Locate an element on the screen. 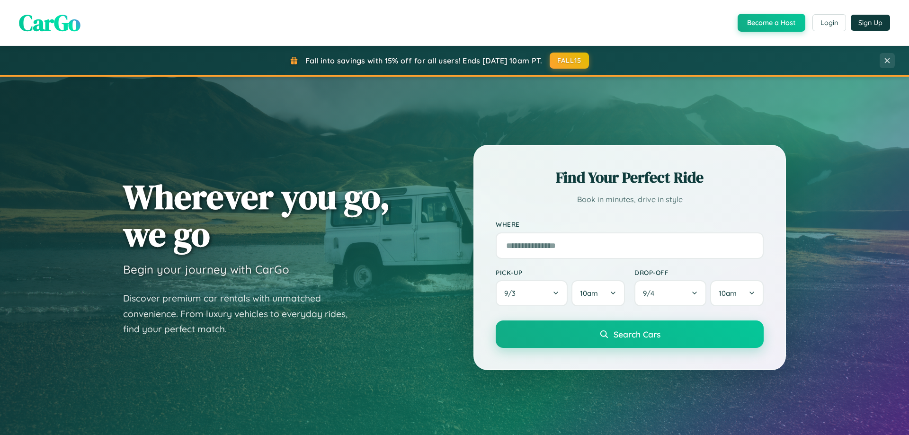  h1: Wherever you go, we go is located at coordinates (257, 215).